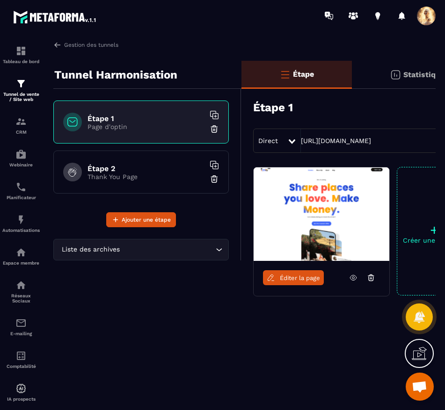 Image resolution: width=445 pixels, height=410 pixels. I want to click on a: formationformationTableau de bord, so click(21, 55).